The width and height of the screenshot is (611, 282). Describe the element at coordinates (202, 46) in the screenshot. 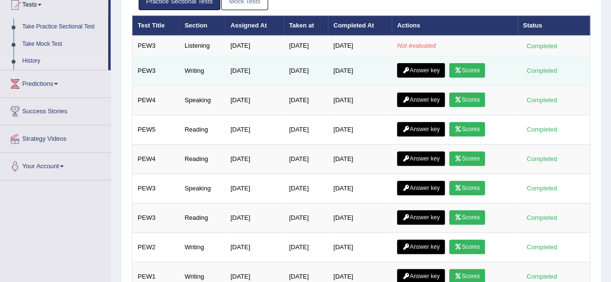

I see `td: Listening` at that location.